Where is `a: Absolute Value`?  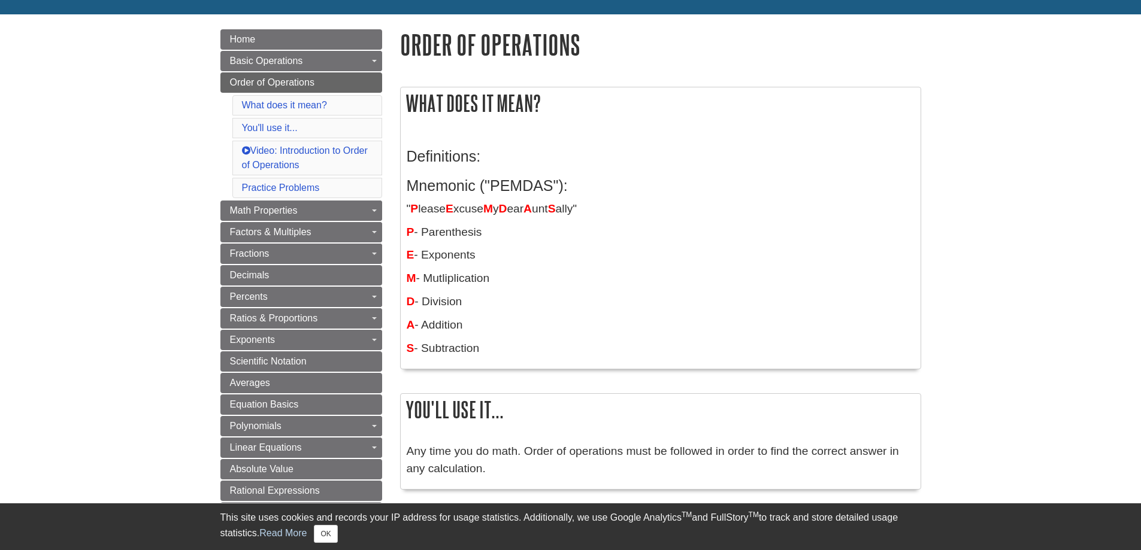 a: Absolute Value is located at coordinates (301, 469).